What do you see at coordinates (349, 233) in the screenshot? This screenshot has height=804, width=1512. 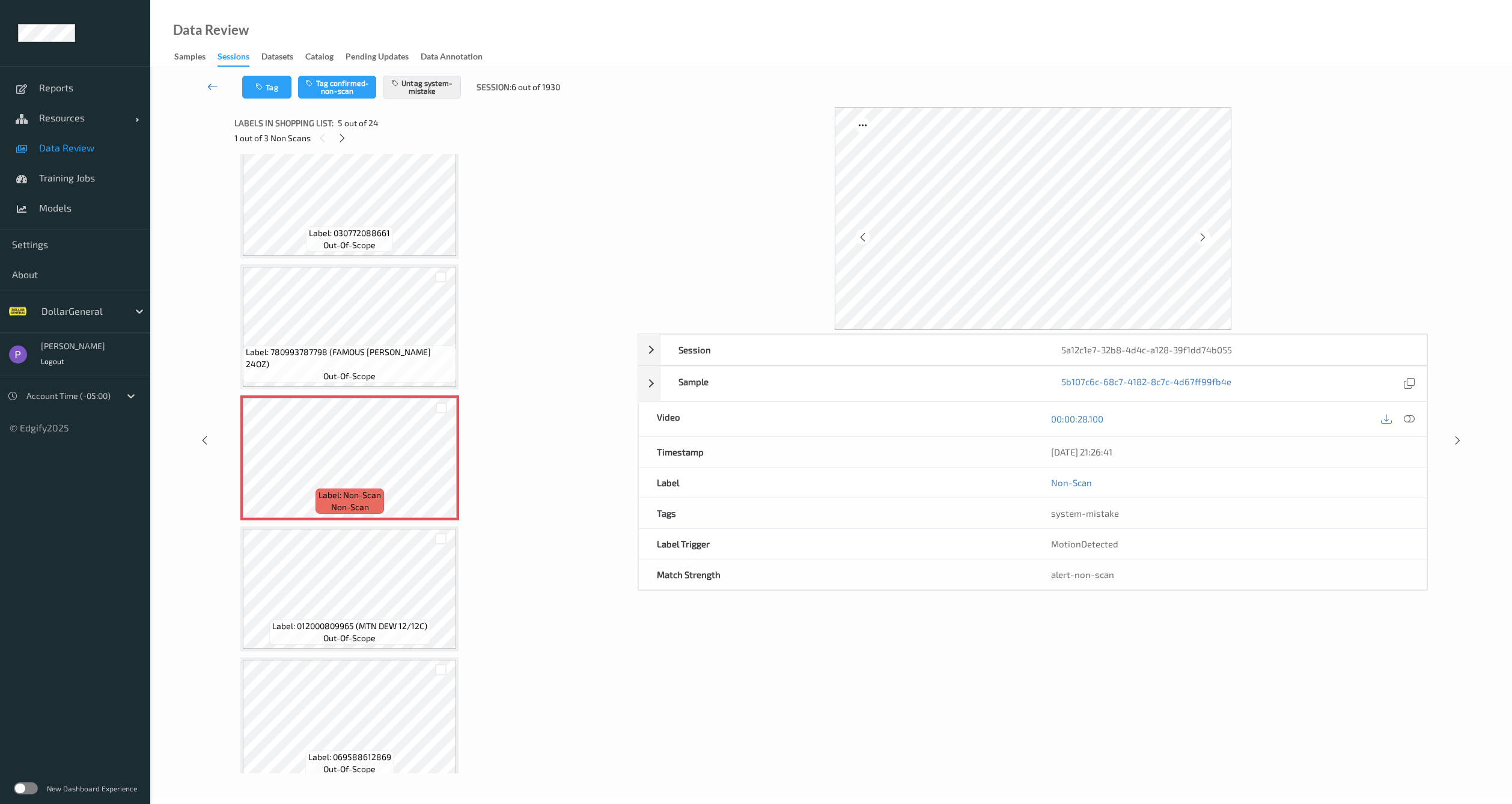 I see `span: Label: 030772088661` at bounding box center [349, 233].